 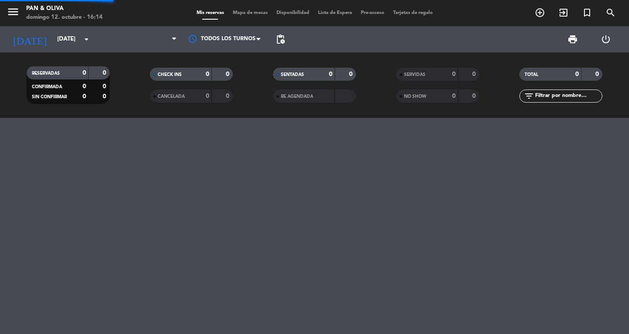 I want to click on div: LOG OUT, so click(x=606, y=39).